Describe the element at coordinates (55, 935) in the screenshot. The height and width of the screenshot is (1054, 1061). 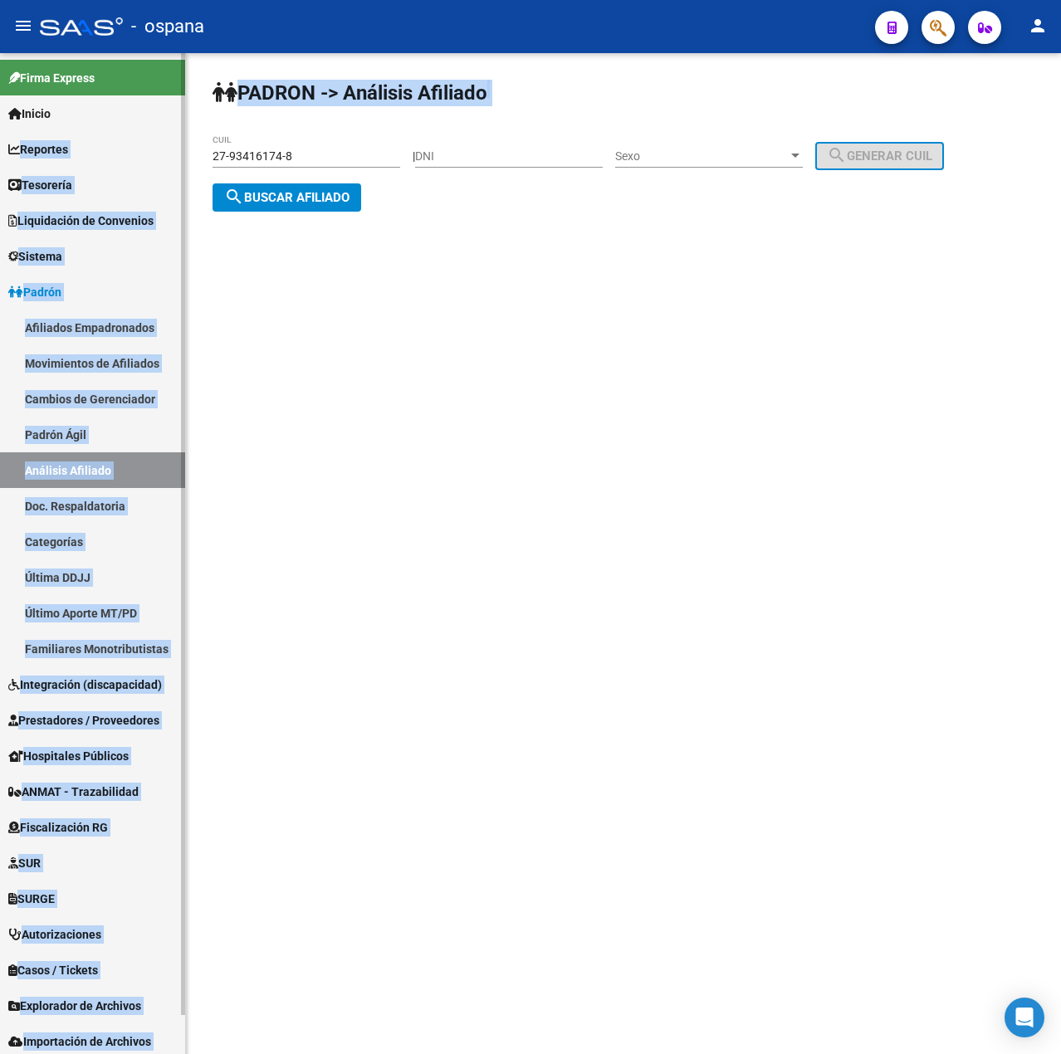
I see `span: Autorizaciones` at that location.